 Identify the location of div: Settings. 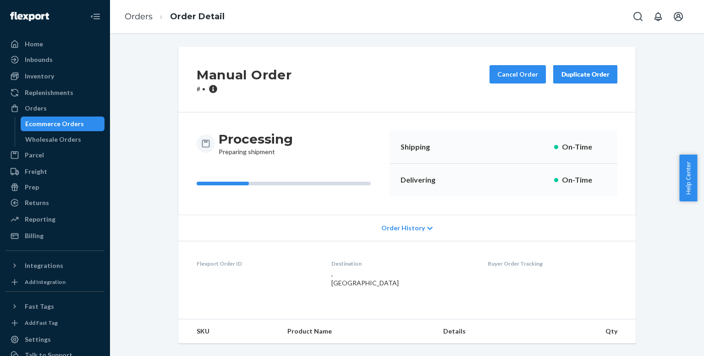
(38, 339).